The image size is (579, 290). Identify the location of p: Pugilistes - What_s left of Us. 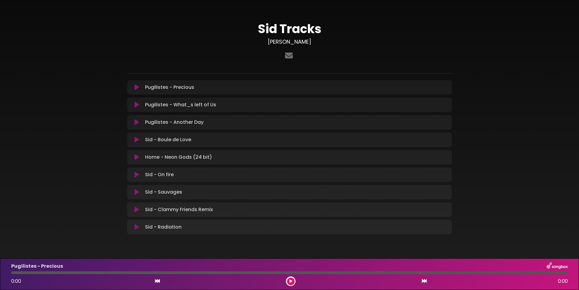
(181, 105).